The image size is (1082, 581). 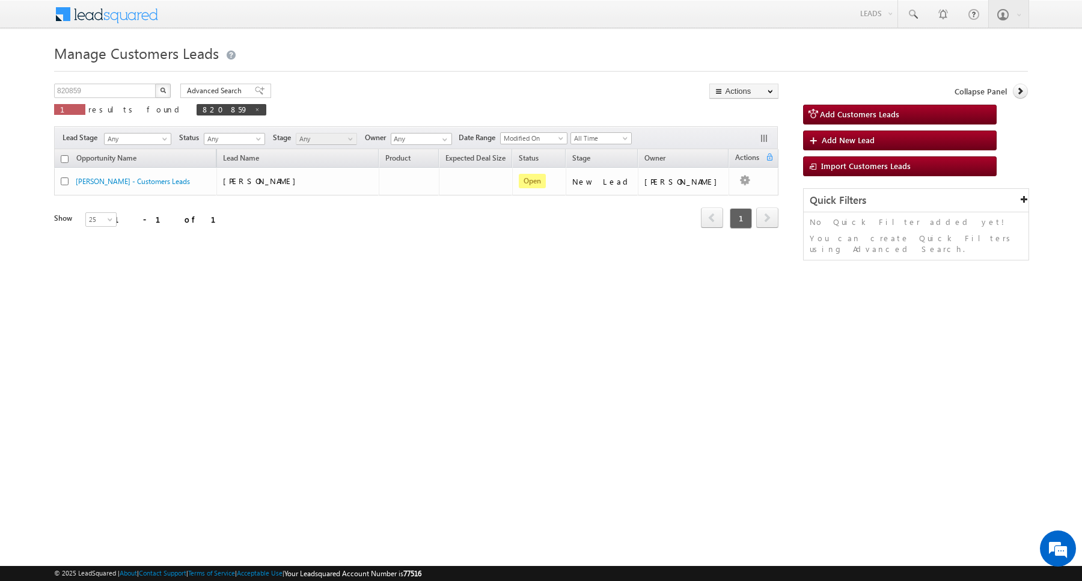 What do you see at coordinates (916, 200) in the screenshot?
I see `div: Quick Filters` at bounding box center [916, 200].